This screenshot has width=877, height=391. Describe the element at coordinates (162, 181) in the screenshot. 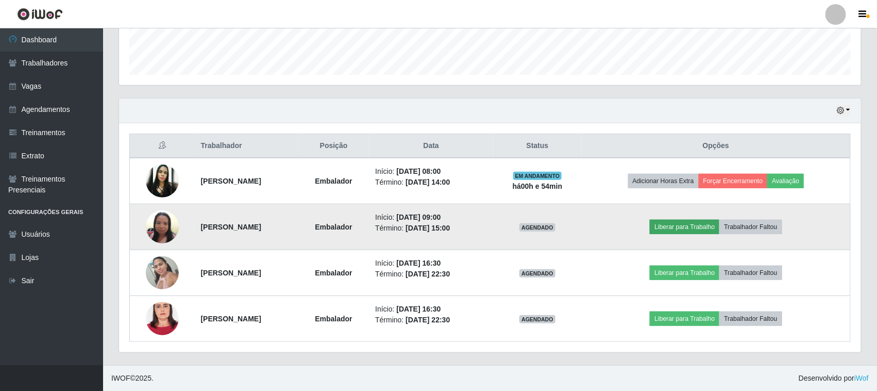

I see `img: 1616161514229.jpeg` at that location.